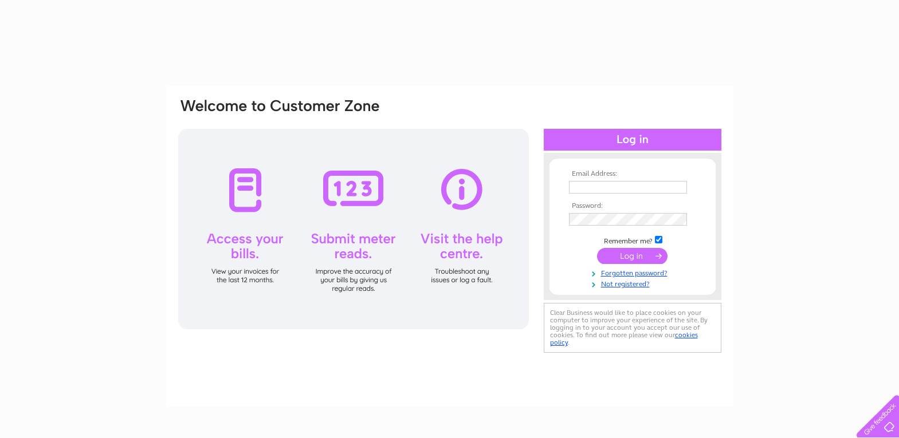  I want to click on input: Submit, so click(632, 256).